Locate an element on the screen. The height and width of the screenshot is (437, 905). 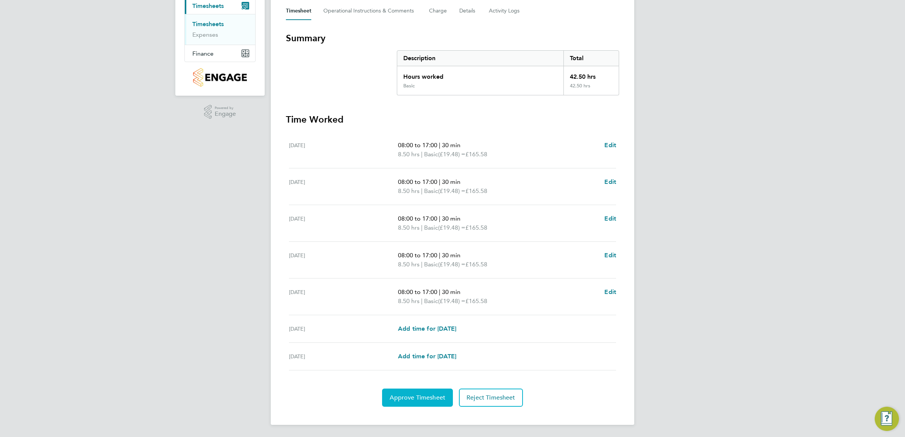
button: Activity Logs is located at coordinates (505, 11).